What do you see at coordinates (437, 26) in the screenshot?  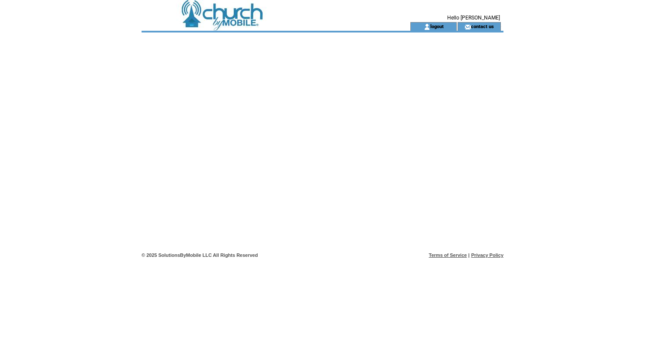 I see `a: logout` at bounding box center [437, 26].